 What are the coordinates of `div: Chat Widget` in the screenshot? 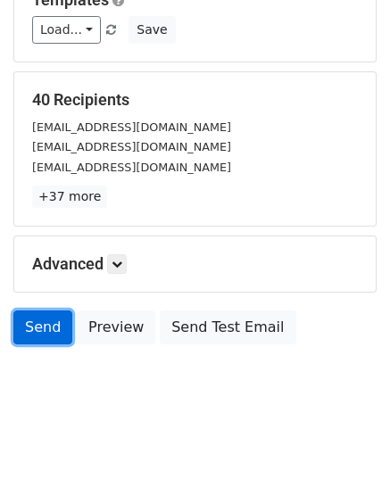 It's located at (345, 453).